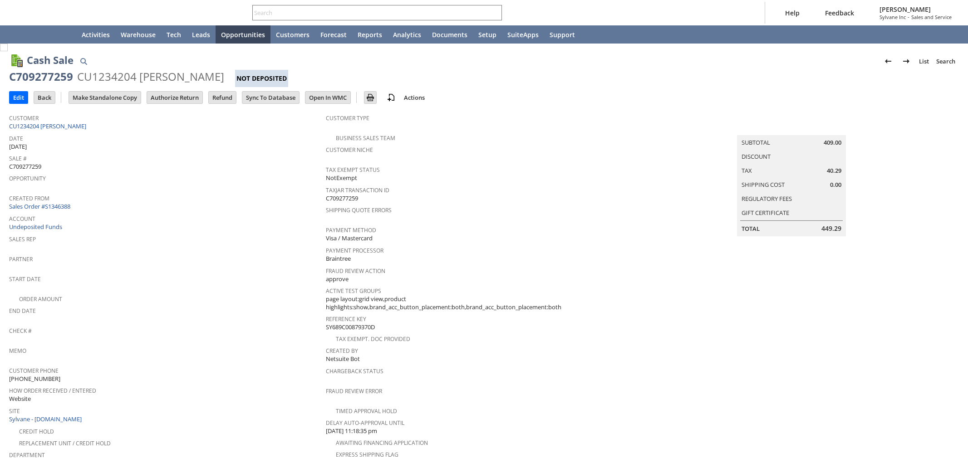 This screenshot has width=968, height=463. Describe the element at coordinates (20, 399) in the screenshot. I see `span: Website` at that location.